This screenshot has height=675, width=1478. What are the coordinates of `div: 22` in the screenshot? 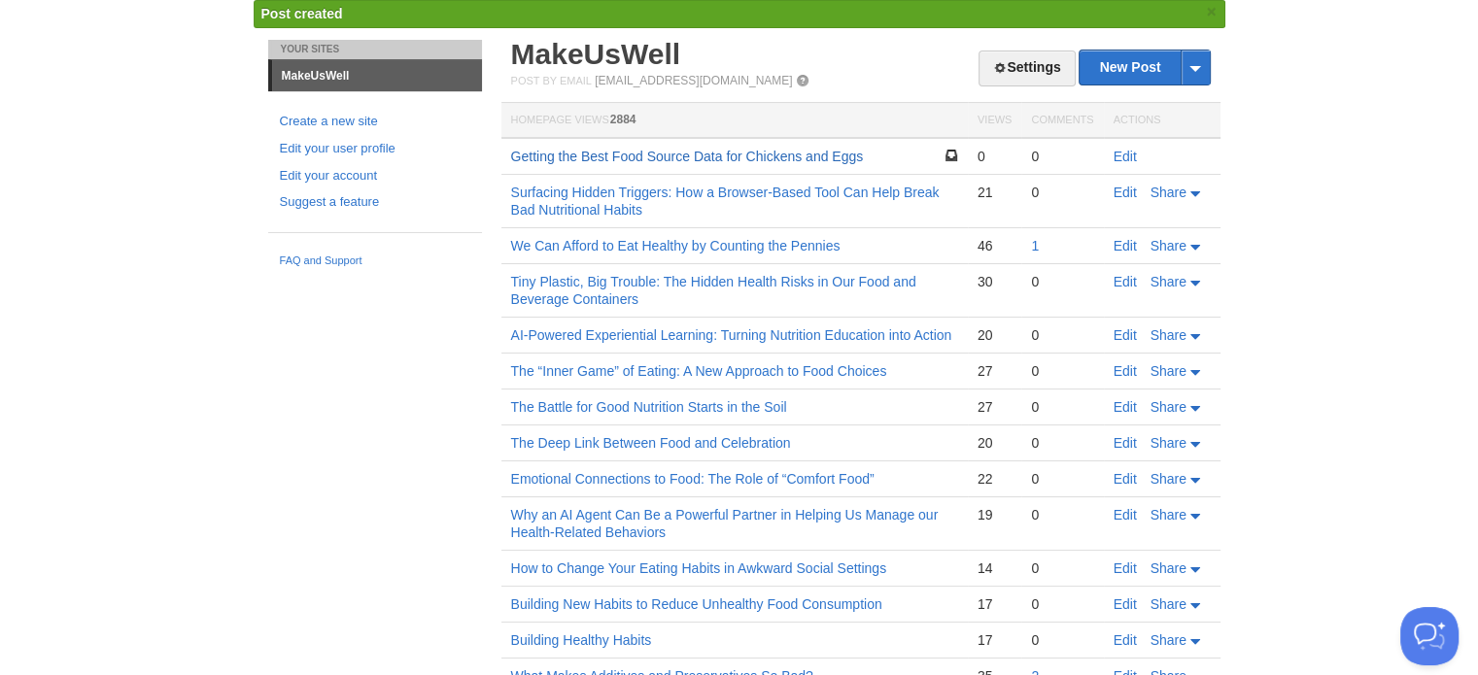 It's located at (994, 479).